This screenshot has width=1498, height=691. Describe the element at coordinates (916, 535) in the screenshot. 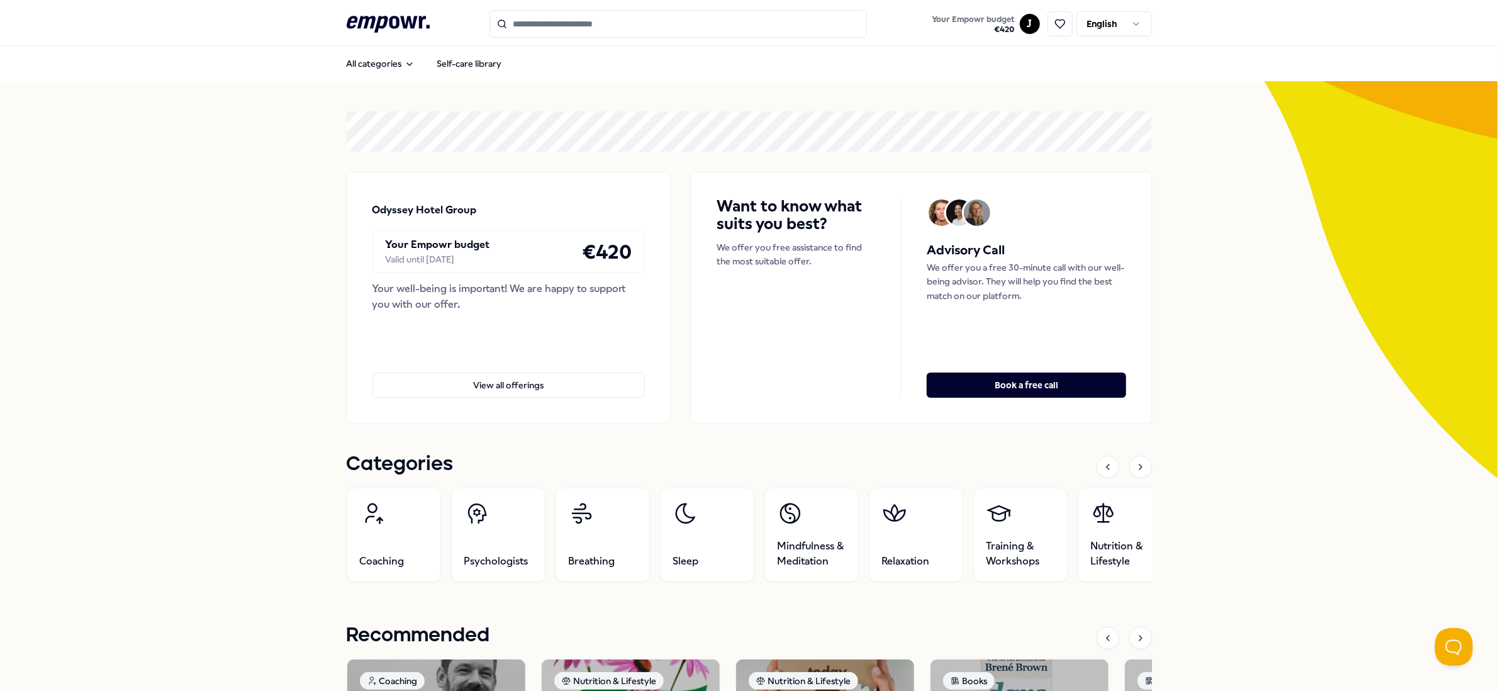

I see `a: Relaxation` at that location.